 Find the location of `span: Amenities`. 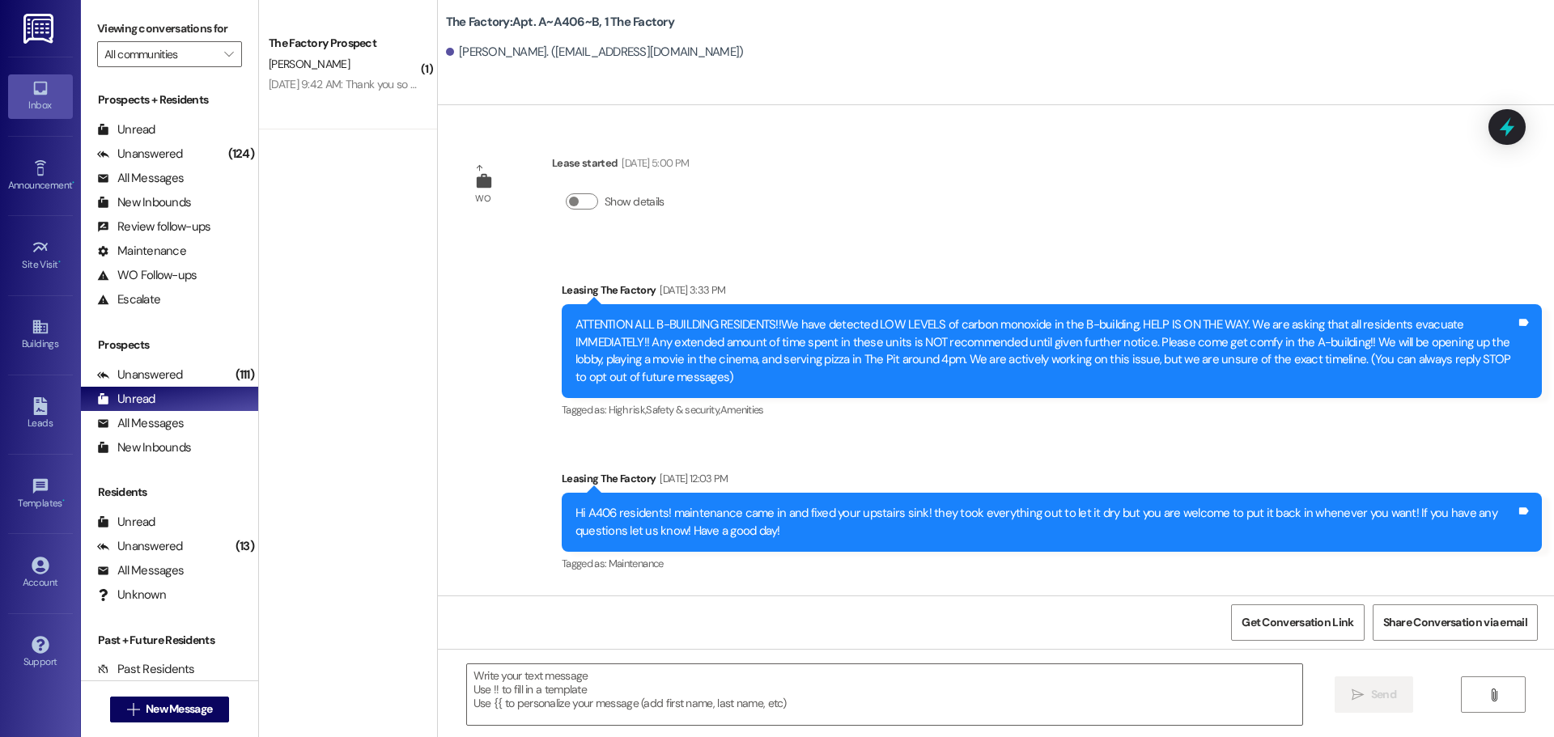

span: Amenities is located at coordinates (742, 410).